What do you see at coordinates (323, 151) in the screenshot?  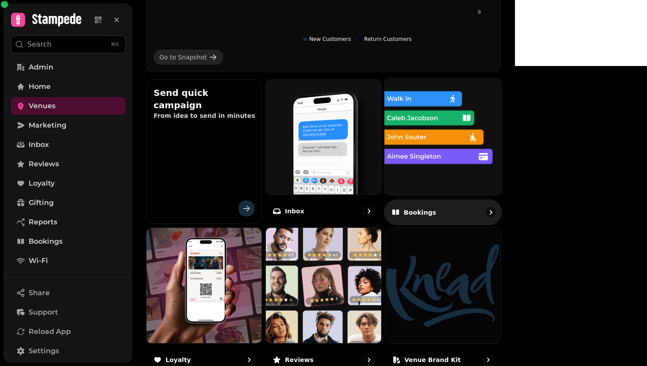 I see `a: InboxInbox` at bounding box center [323, 151].